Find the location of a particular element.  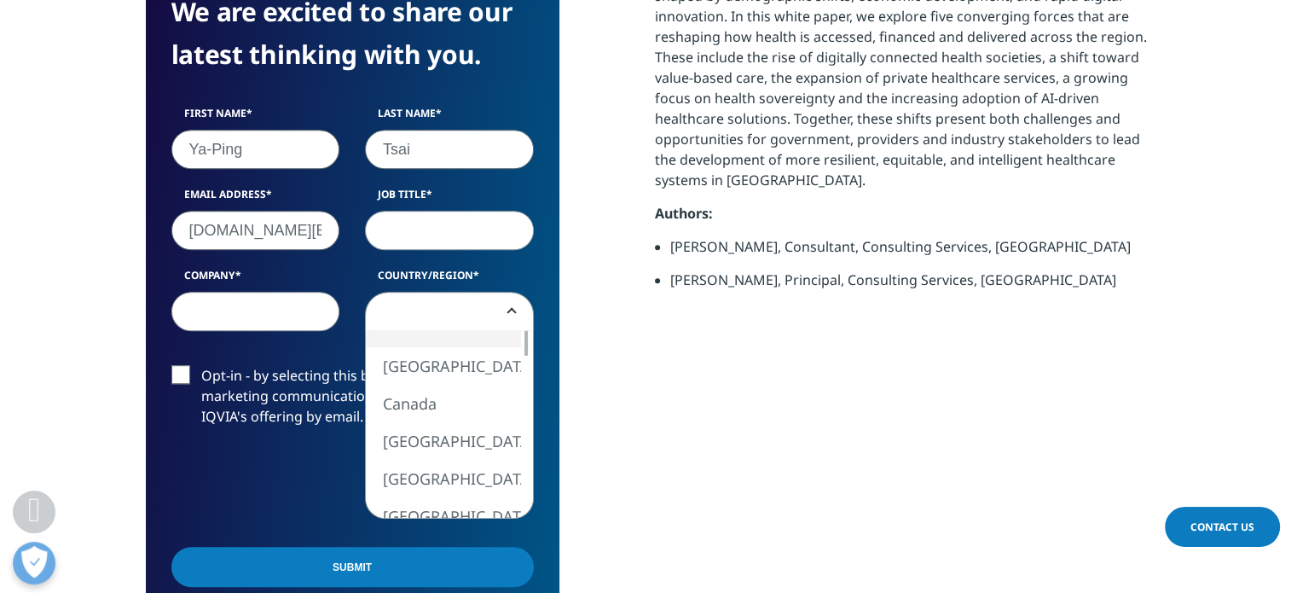

label: Company is located at coordinates (256, 280).